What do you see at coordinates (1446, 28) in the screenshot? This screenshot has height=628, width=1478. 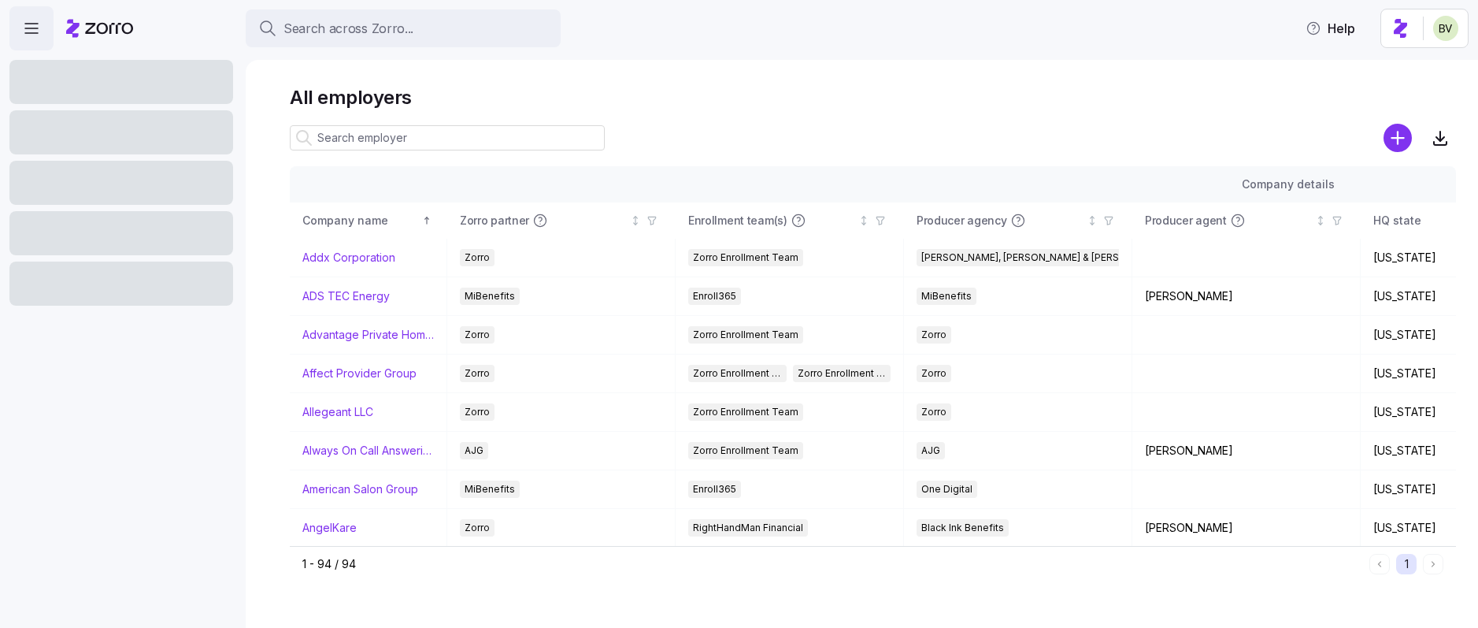 I see `img: 676487ef2089eb4995defdc85707b4f5` at bounding box center [1446, 28].